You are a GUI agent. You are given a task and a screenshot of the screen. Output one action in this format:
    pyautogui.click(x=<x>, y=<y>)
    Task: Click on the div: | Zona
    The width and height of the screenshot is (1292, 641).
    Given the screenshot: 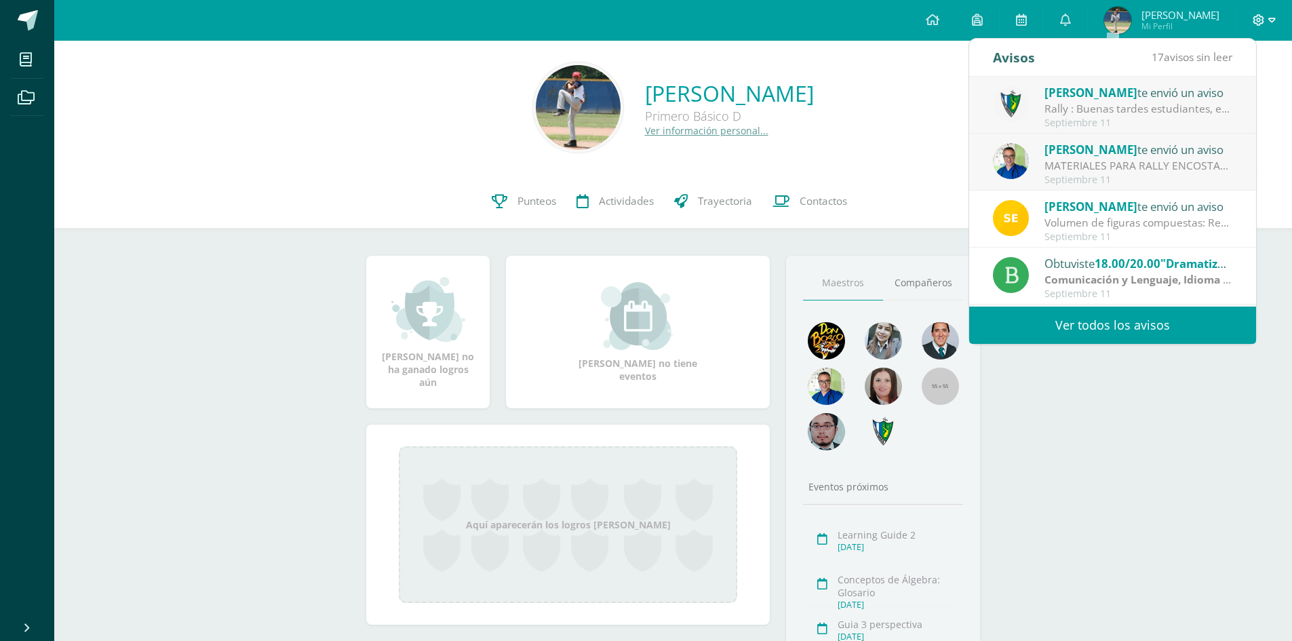 What is the action you would take?
    pyautogui.click(x=1139, y=280)
    